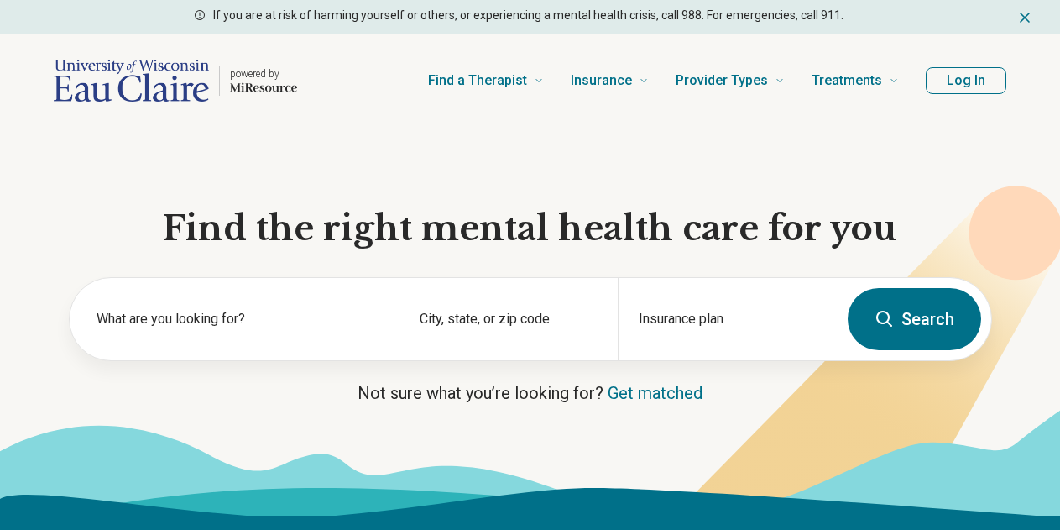 The width and height of the screenshot is (1060, 530). Describe the element at coordinates (609, 81) in the screenshot. I see `a: Insurance` at that location.